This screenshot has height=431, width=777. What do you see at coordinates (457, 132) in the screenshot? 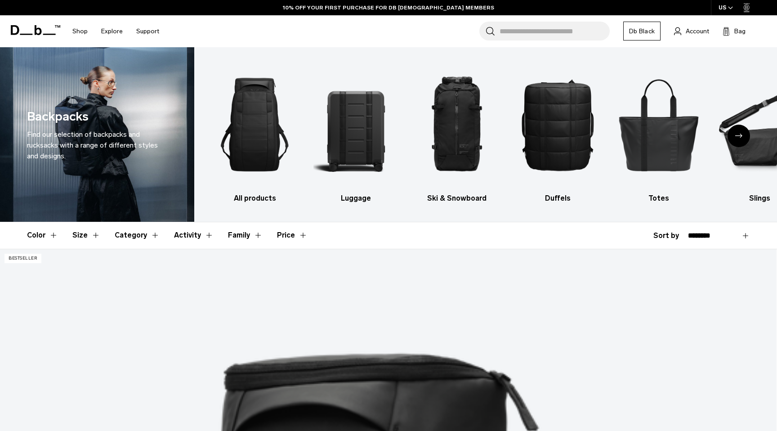
I see `li: 3 / 10` at bounding box center [457, 132].